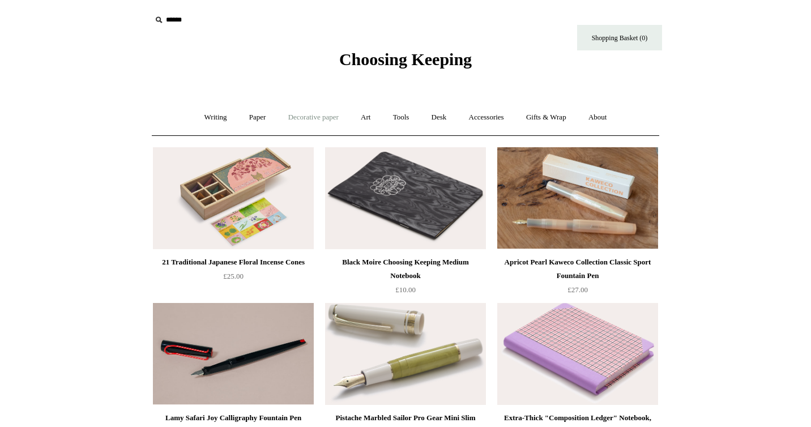 The width and height of the screenshot is (811, 427). What do you see at coordinates (233, 198) in the screenshot?
I see `img: 21 Traditional Japanese Floral Incense Cones` at bounding box center [233, 198].